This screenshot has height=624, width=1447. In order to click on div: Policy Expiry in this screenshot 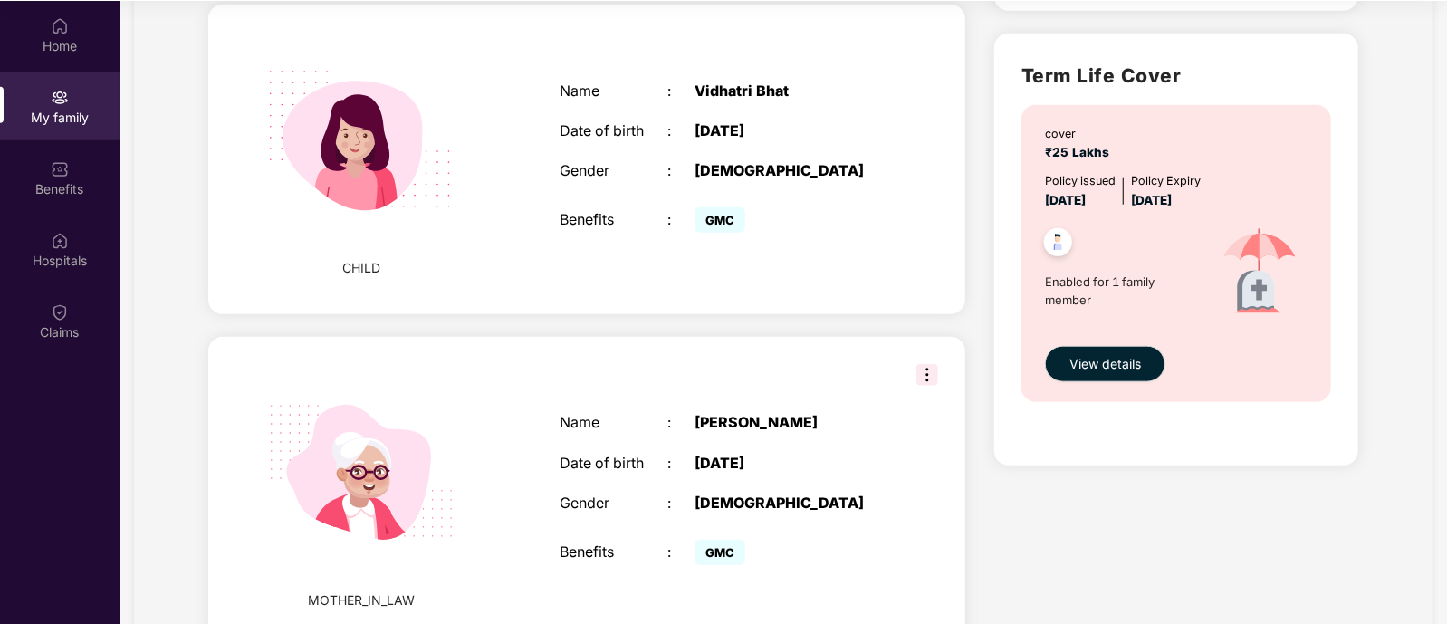, I will do `click(1166, 181)`.